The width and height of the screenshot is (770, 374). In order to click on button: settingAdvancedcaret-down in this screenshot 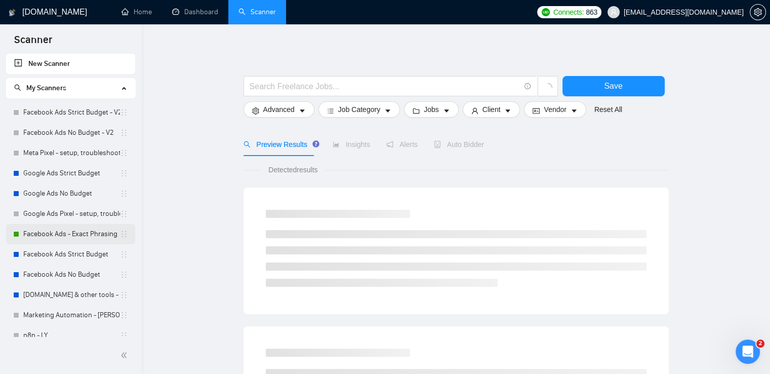, I will do `click(279, 109)`.